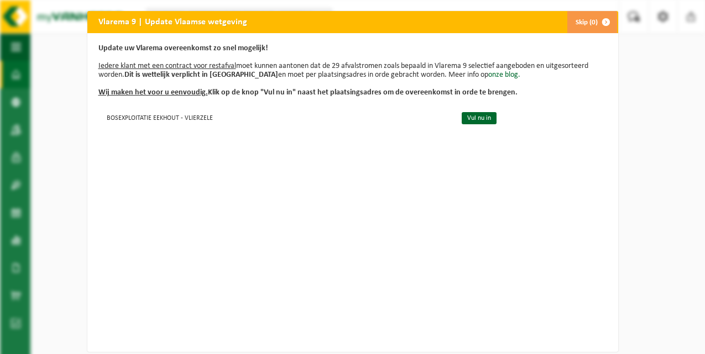 The width and height of the screenshot is (705, 354). I want to click on p: moet kunnen aantonen dat de 29 afvalstromen zoals bepaald in Vlarema 9 selectief aangeboden en ui..., so click(353, 71).